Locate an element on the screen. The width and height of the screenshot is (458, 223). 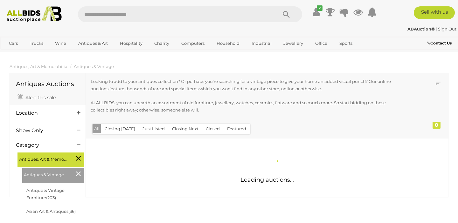
a: Household is located at coordinates (228, 43).